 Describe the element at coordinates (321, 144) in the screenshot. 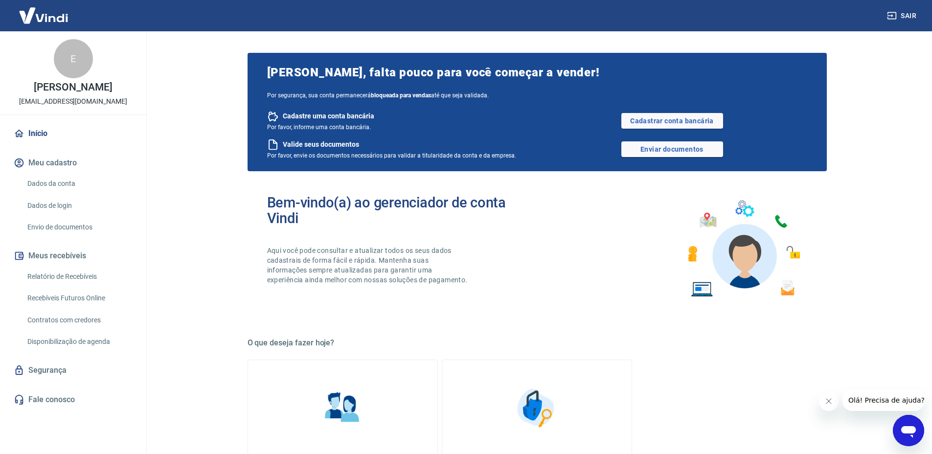

I see `span: Valide seus documentos` at that location.